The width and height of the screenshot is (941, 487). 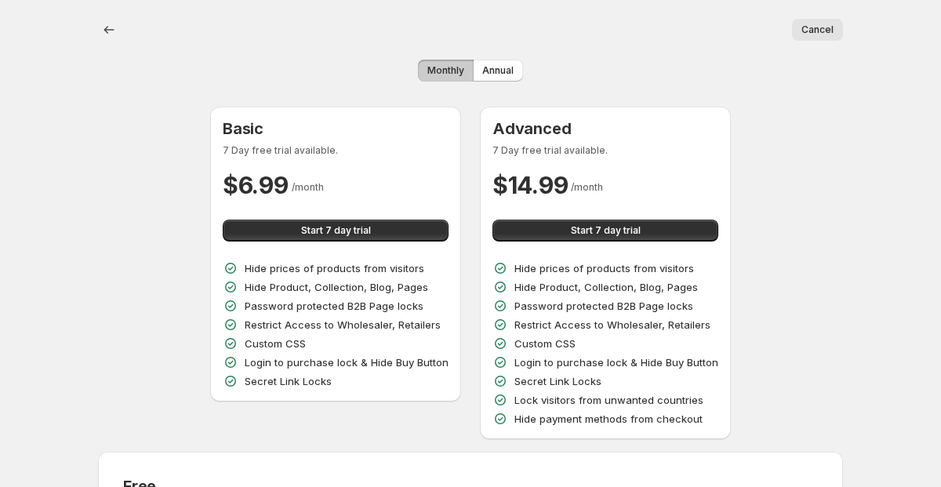 I want to click on h3: Basic, so click(x=336, y=129).